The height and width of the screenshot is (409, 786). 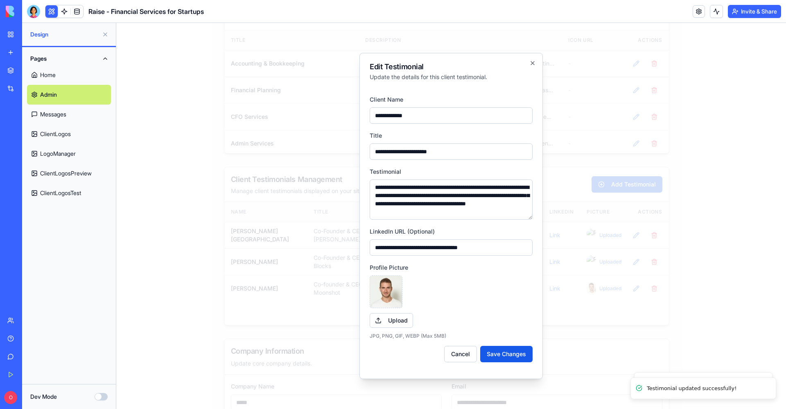 I want to click on span: O, so click(x=11, y=397).